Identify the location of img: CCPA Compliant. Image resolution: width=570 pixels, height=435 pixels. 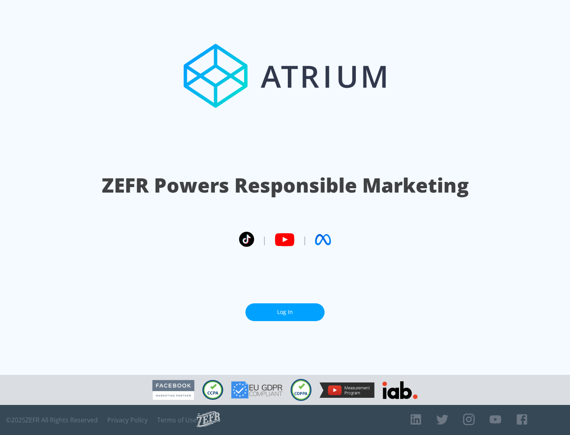
(213, 390).